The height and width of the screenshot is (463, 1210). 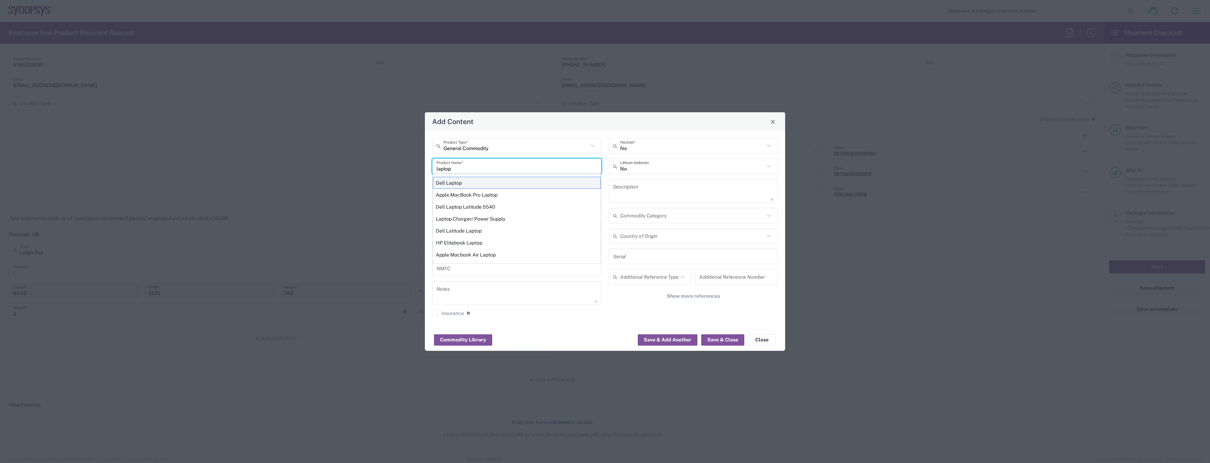 I want to click on div: Laptop Charger/ Power Supply, so click(x=517, y=219).